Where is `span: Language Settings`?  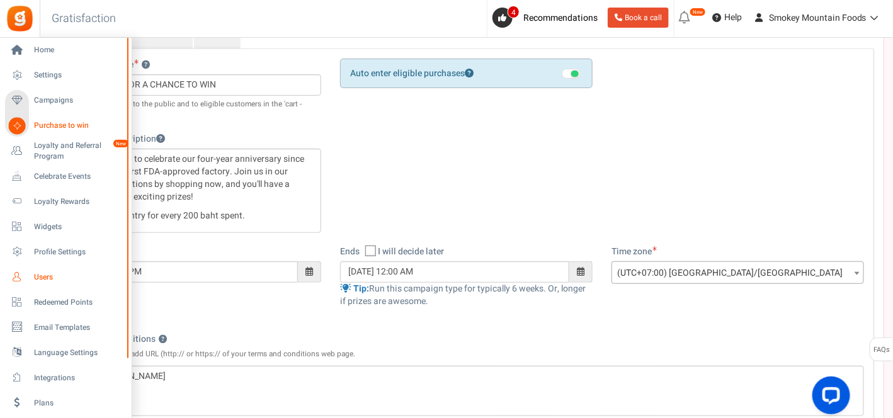
span: Language Settings is located at coordinates (78, 353).